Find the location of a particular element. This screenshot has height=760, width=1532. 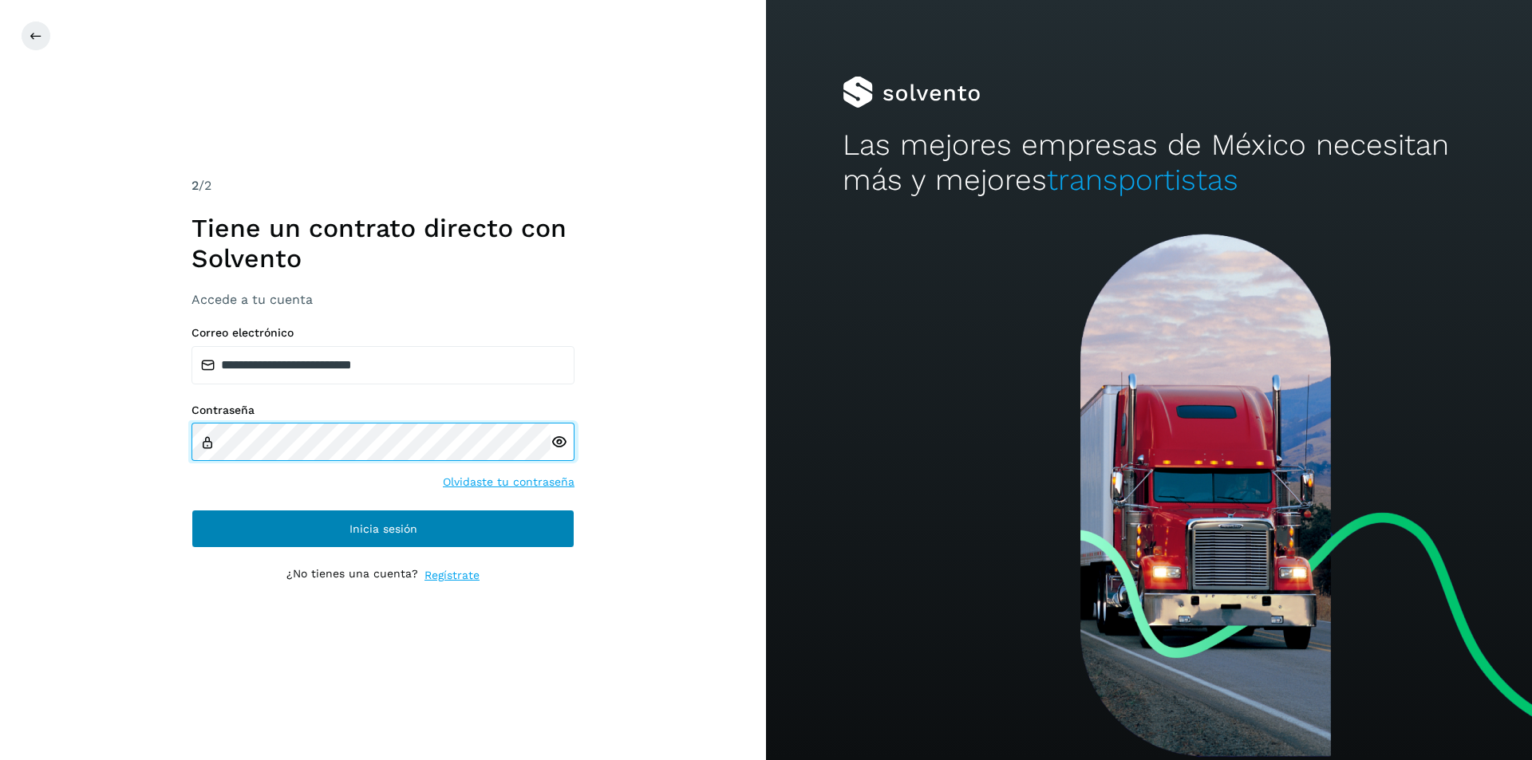

div: /2 is located at coordinates (383, 186).